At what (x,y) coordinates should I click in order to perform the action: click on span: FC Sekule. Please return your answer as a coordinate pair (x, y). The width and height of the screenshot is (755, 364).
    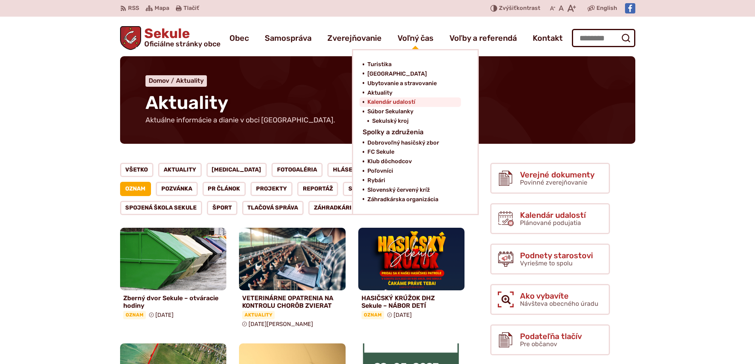
    Looking at the image, I should click on (381, 152).